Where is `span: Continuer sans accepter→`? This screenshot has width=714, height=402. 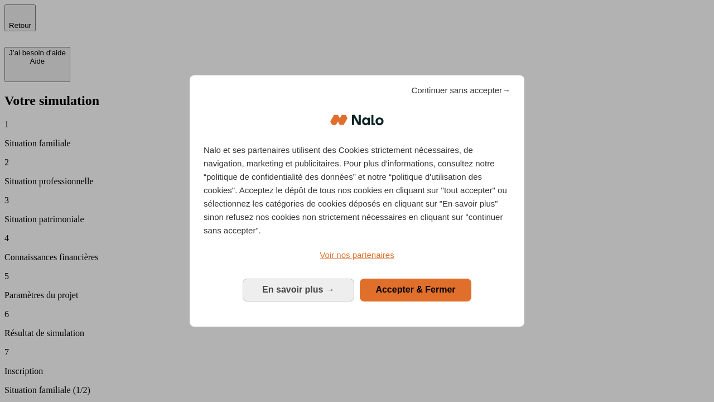
span: Continuer sans accepter→ is located at coordinates (461, 90).